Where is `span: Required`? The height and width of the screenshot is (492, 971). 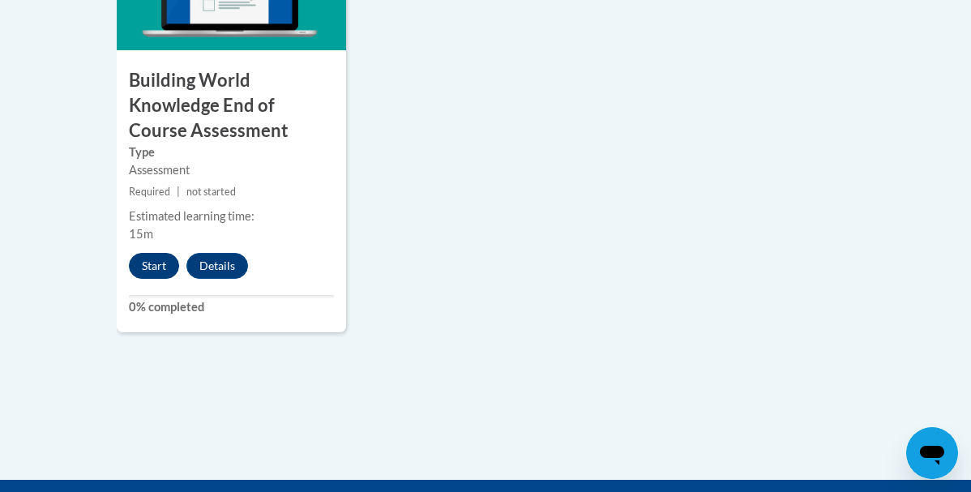 span: Required is located at coordinates (149, 191).